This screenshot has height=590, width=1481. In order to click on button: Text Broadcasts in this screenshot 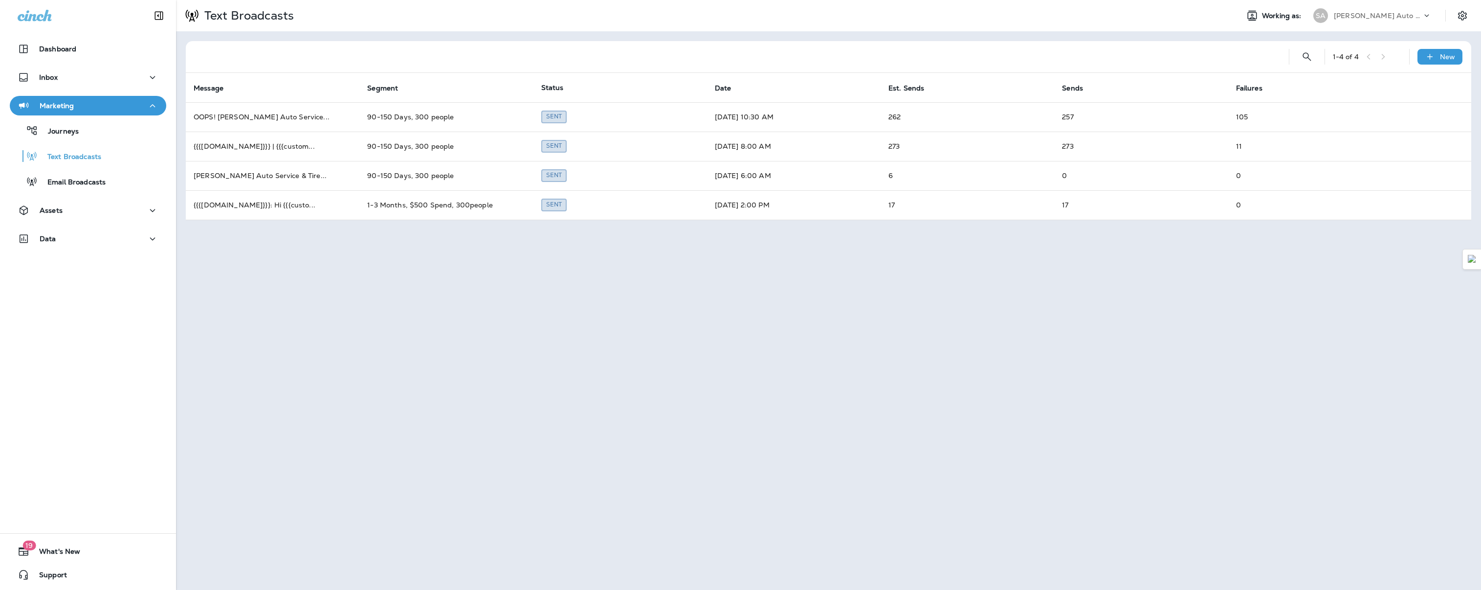, I will do `click(88, 156)`.